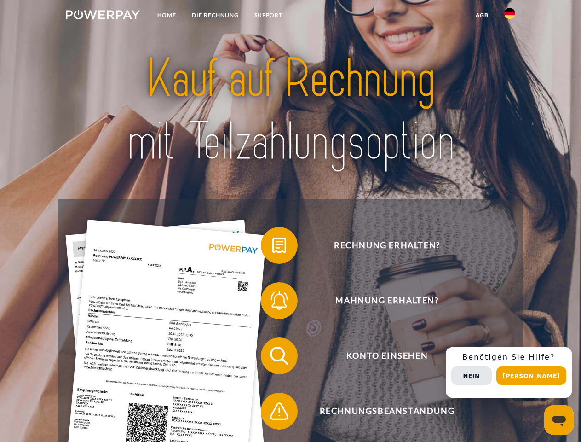 This screenshot has width=581, height=442. I want to click on img: title-powerpay_de.svg, so click(290, 110).